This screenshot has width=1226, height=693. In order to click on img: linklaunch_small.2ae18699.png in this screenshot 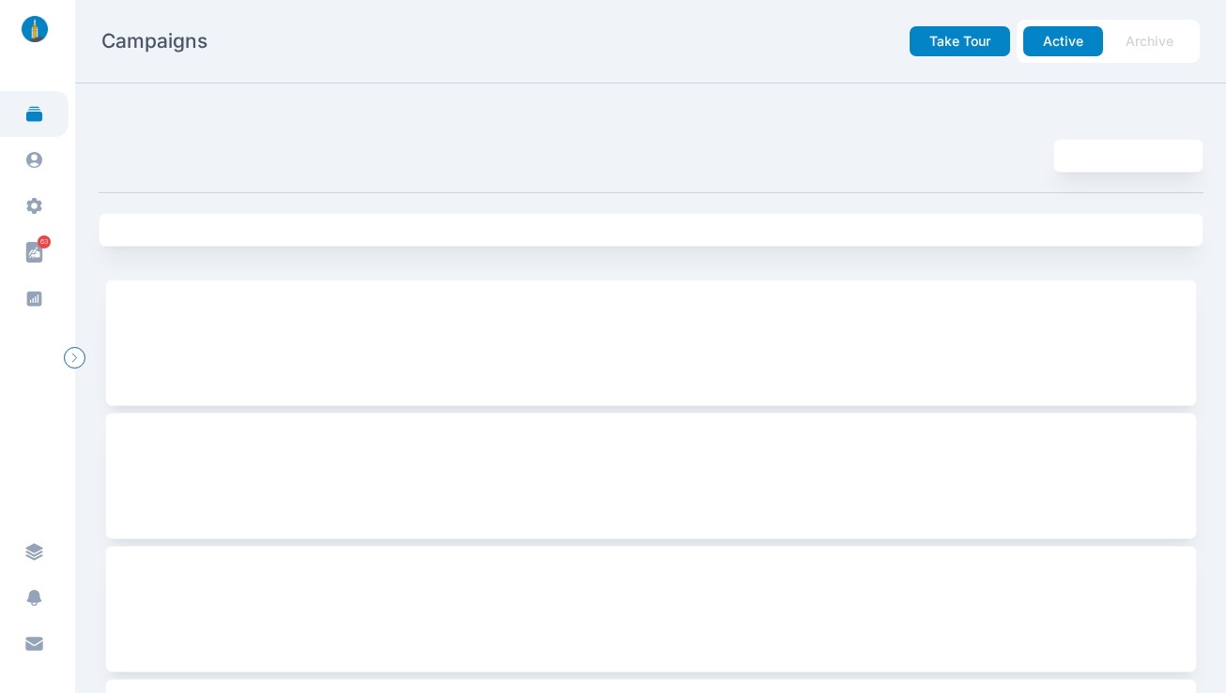, I will do `click(35, 29)`.